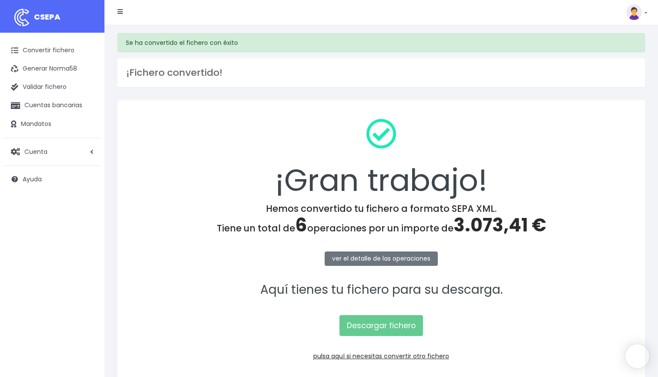 Image resolution: width=658 pixels, height=377 pixels. I want to click on a: Cuenta, so click(52, 152).